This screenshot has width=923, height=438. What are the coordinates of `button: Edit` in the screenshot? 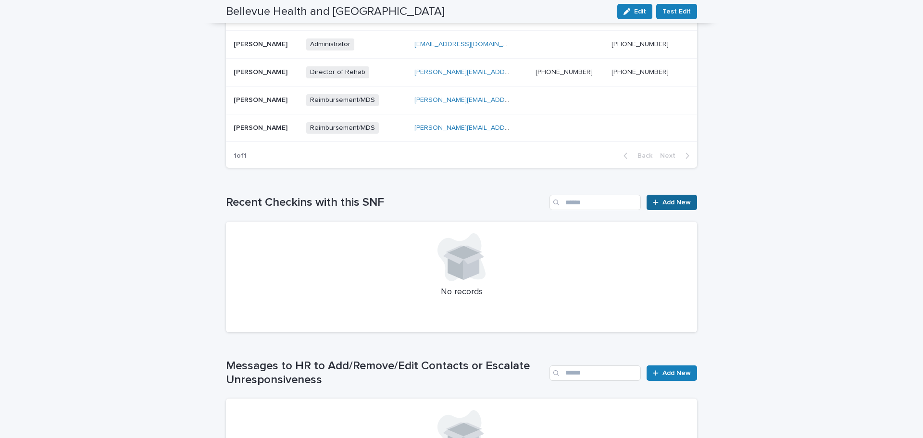 It's located at (634, 12).